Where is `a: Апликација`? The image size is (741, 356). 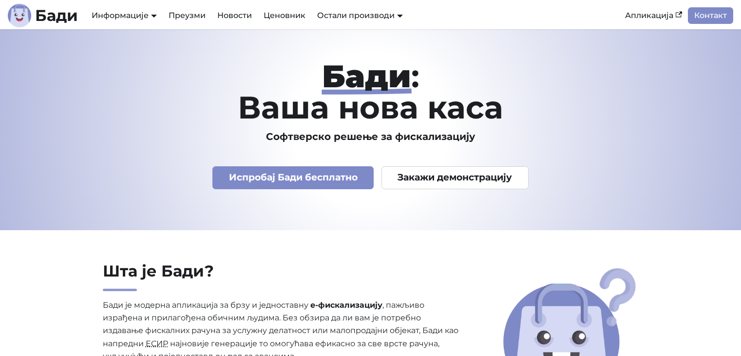 a: Апликација is located at coordinates (654, 16).